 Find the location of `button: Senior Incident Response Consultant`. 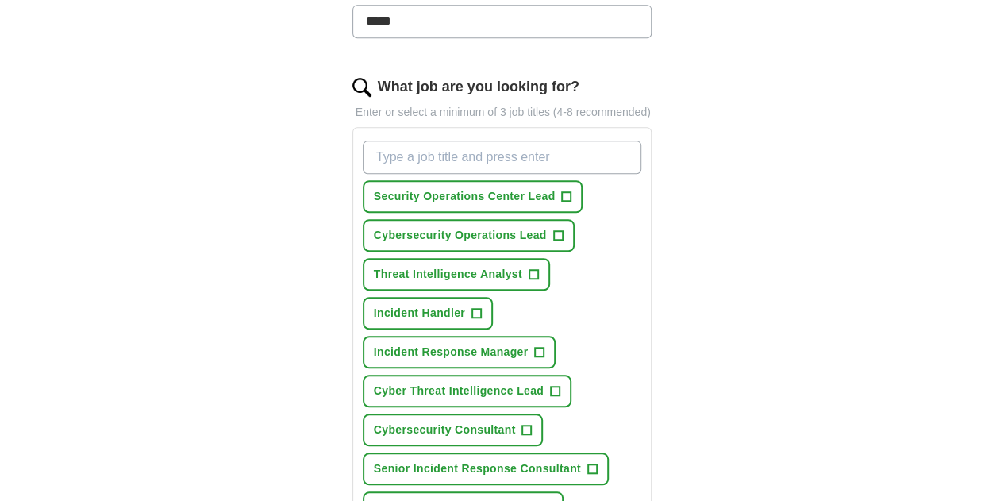

button: Senior Incident Response Consultant is located at coordinates (486, 468).